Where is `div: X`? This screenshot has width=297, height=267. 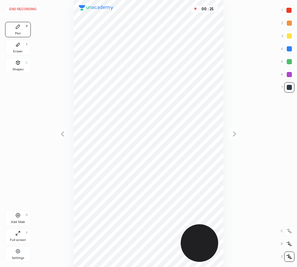
div: X is located at coordinates (288, 244).